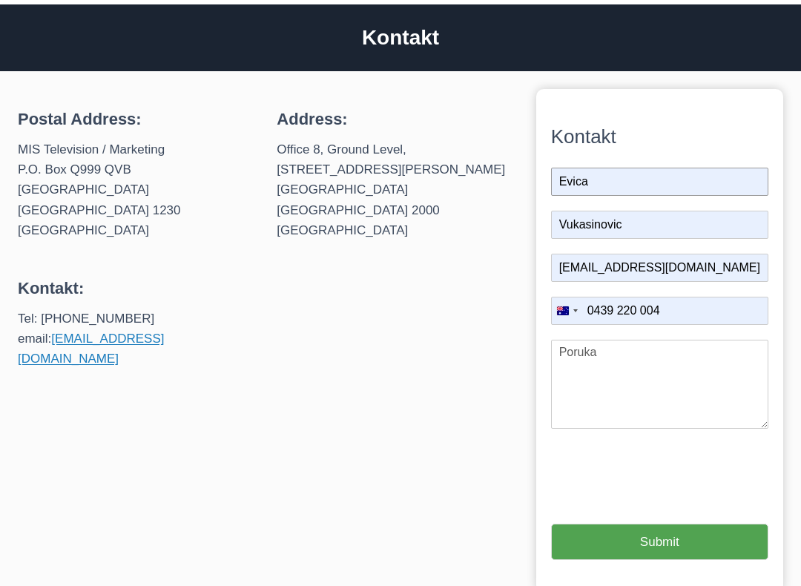  What do you see at coordinates (659, 311) in the screenshot?
I see `input: Mobile Phone Number` at bounding box center [659, 311].